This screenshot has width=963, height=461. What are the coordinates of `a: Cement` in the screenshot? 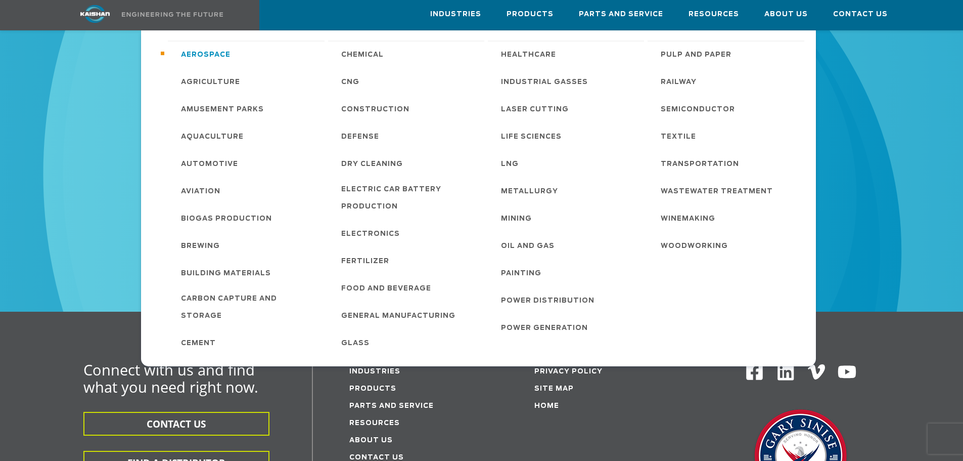 It's located at (248, 342).